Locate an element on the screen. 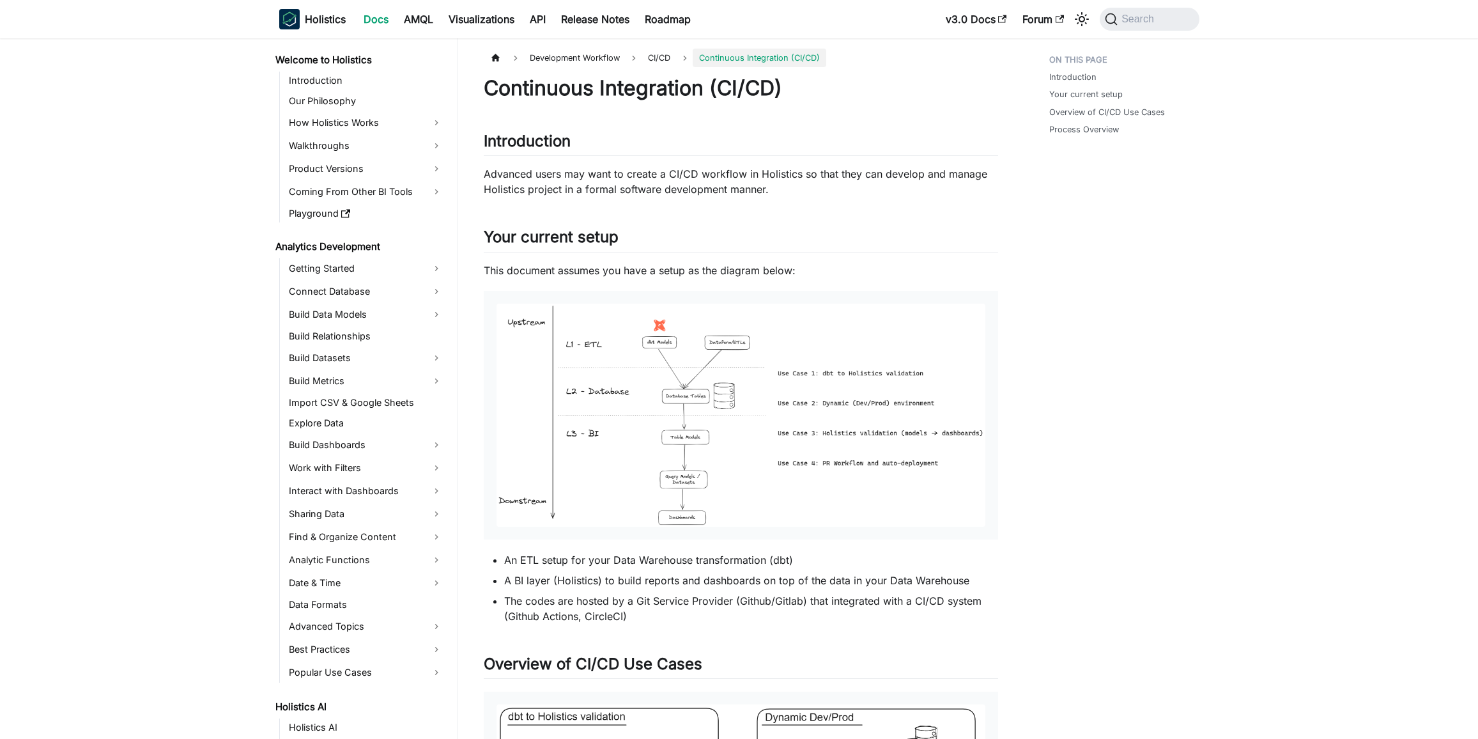 The height and width of the screenshot is (739, 1478). img: CI/CD Overview Setup is located at coordinates (741, 415).